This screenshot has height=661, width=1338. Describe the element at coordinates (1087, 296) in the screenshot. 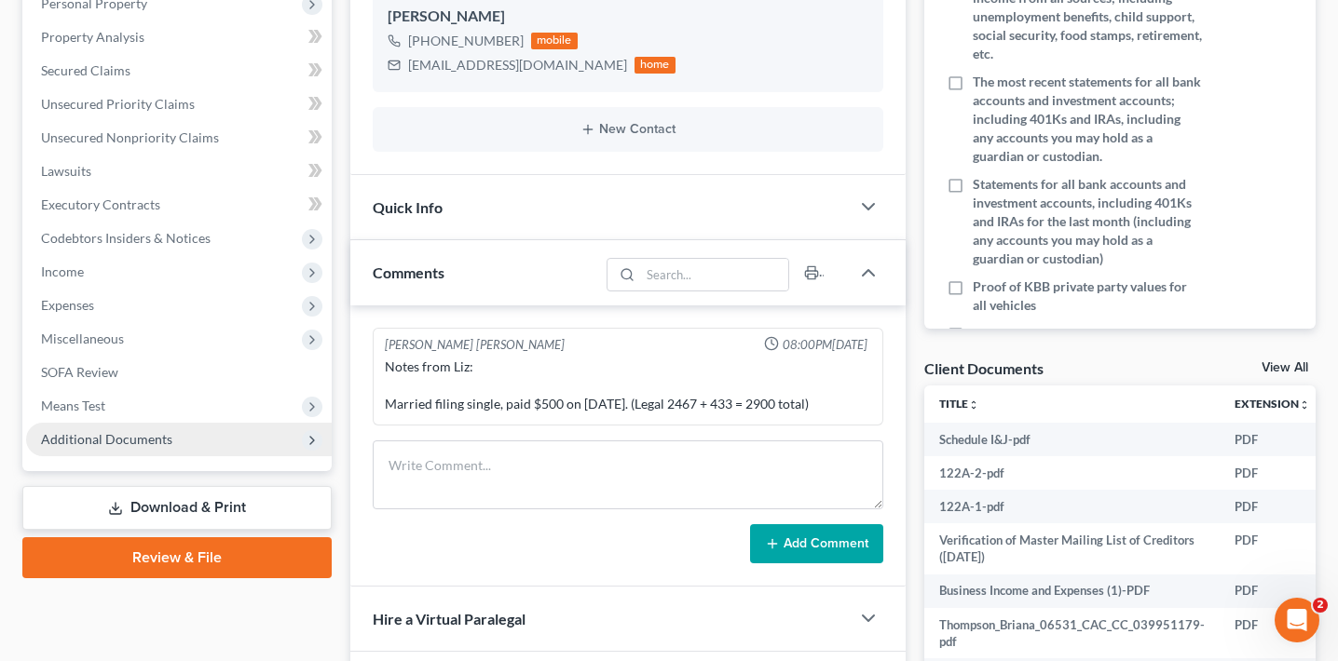

I see `span: Proof of KBB private party values for all vehicles` at that location.